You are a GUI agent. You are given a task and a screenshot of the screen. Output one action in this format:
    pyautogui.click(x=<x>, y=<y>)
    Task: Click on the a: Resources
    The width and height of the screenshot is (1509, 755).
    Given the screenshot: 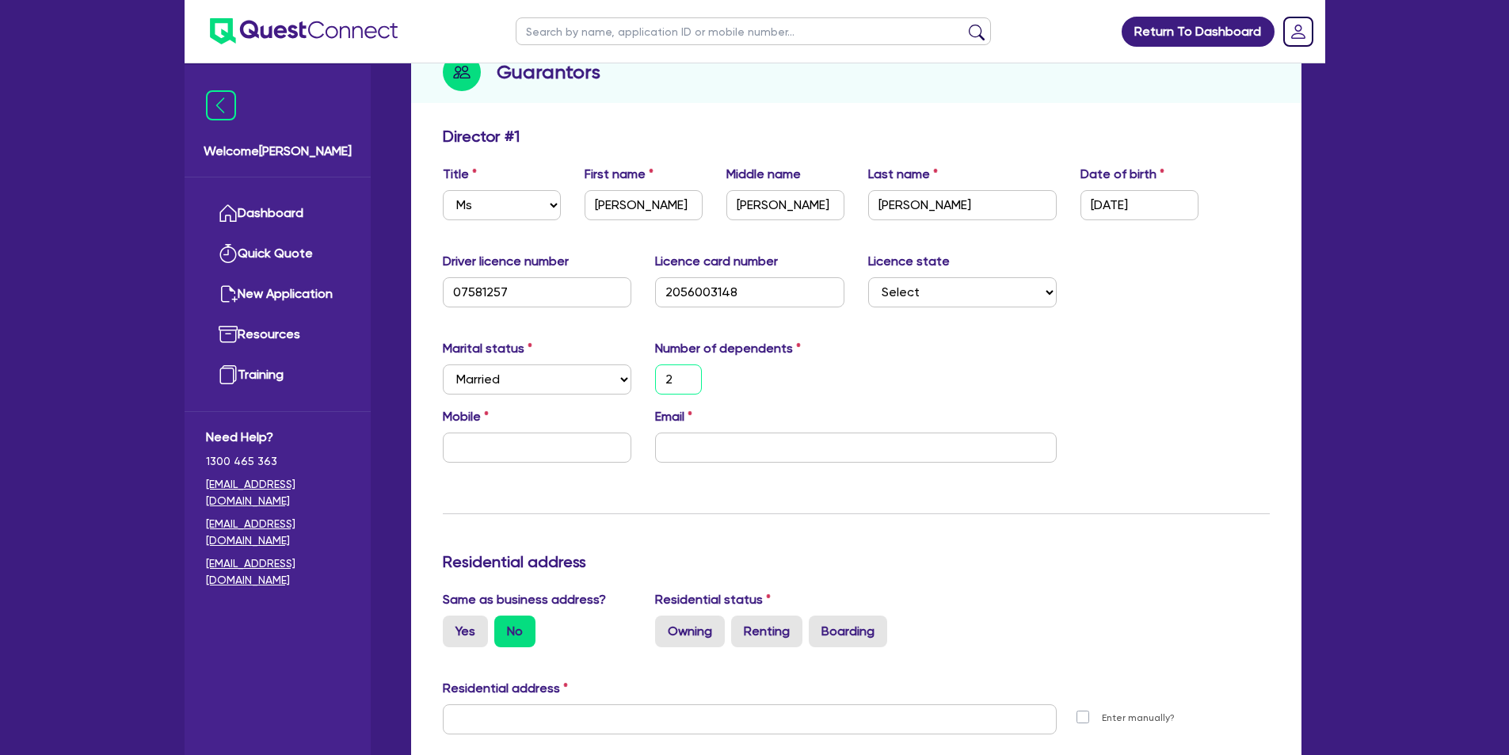 What is the action you would take?
    pyautogui.click(x=277, y=334)
    